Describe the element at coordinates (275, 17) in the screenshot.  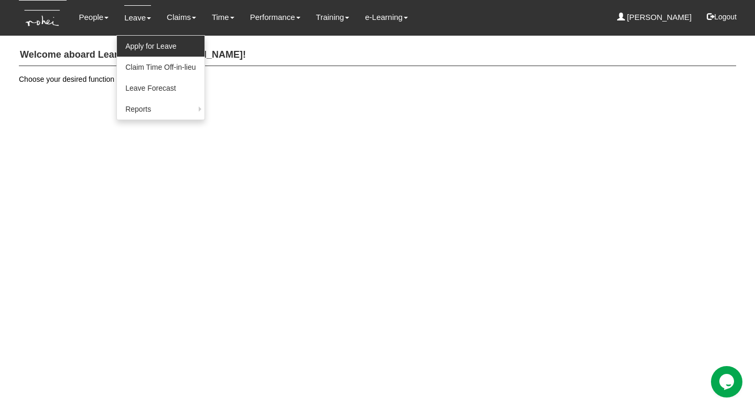
I see `a: Performance` at that location.